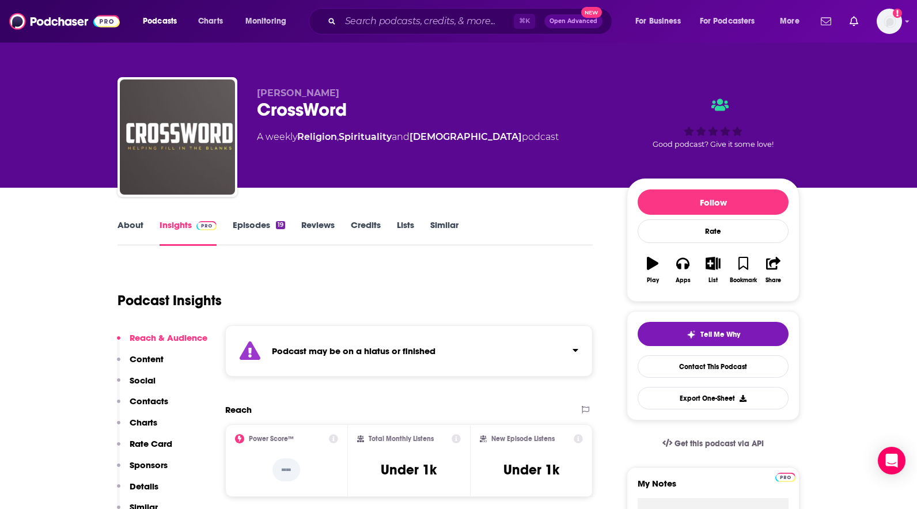  What do you see at coordinates (409, 351) in the screenshot?
I see `section: Click to expand status details` at bounding box center [409, 351].